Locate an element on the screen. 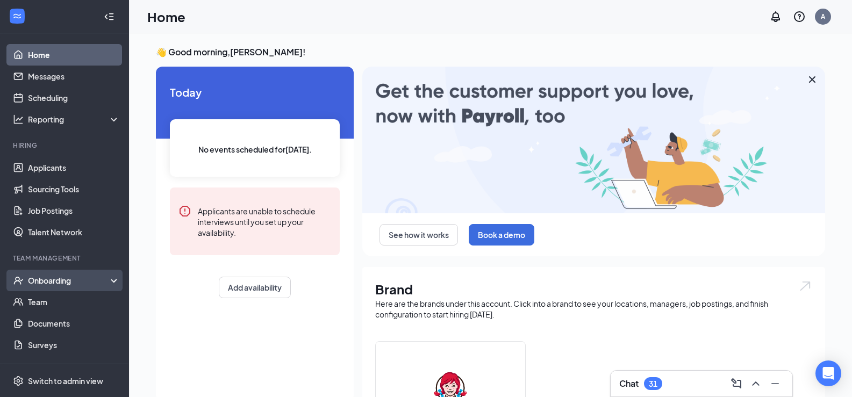 The width and height of the screenshot is (852, 397). a: Documents is located at coordinates (74, 324).